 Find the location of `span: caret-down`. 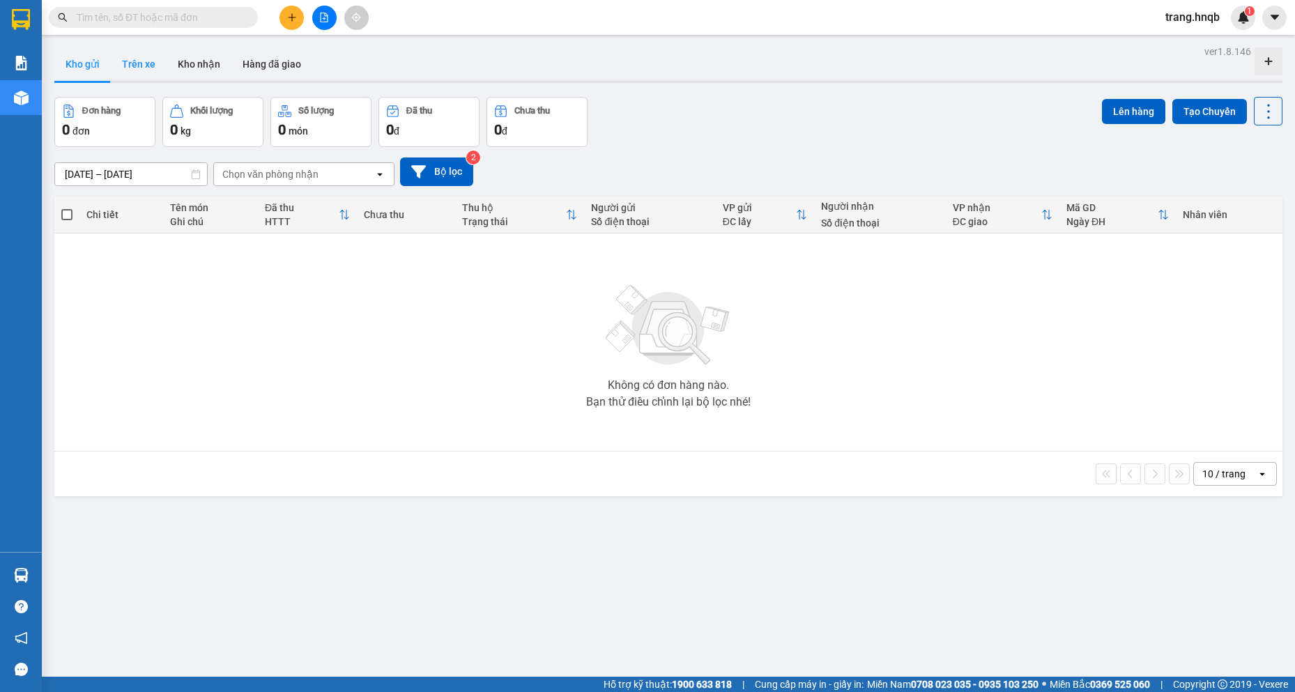

span: caret-down is located at coordinates (1275, 17).